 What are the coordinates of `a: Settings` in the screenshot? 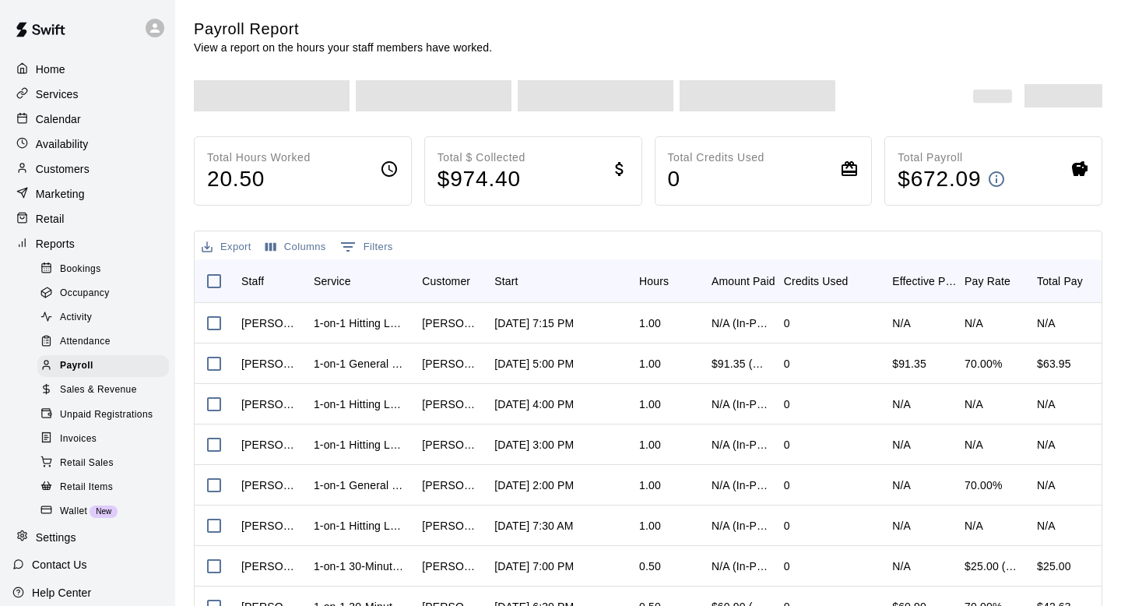 It's located at (87, 537).